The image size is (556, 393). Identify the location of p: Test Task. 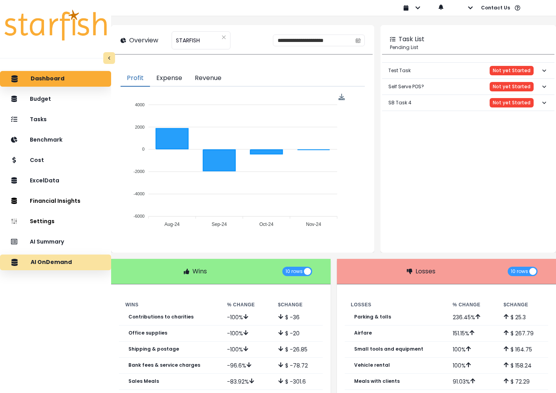
(399, 71).